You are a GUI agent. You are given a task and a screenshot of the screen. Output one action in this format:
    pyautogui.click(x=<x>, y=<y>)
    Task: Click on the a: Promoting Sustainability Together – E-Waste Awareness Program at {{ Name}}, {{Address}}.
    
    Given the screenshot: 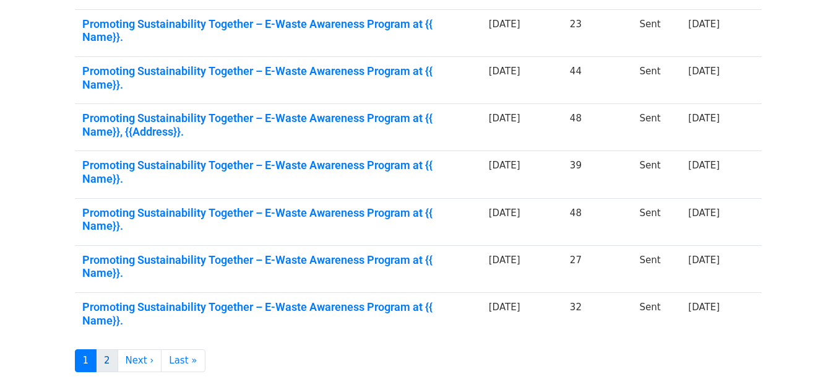 What is the action you would take?
    pyautogui.click(x=278, y=124)
    